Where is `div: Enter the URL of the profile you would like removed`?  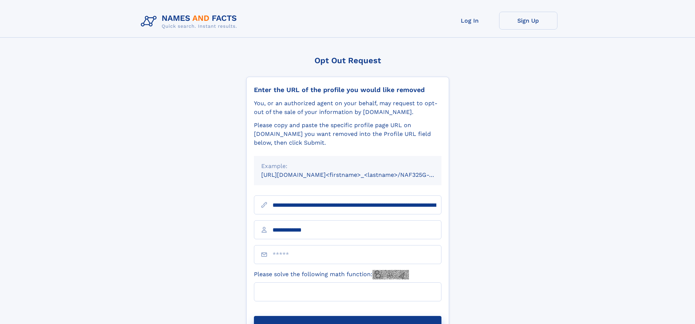
div: Enter the URL of the profile you would like removed is located at coordinates (348, 90).